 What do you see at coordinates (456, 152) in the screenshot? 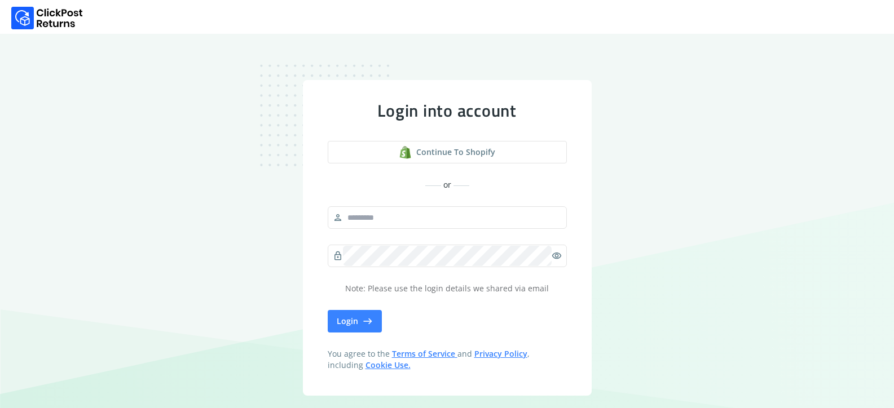
I see `span: Continue to shopify` at bounding box center [456, 152].